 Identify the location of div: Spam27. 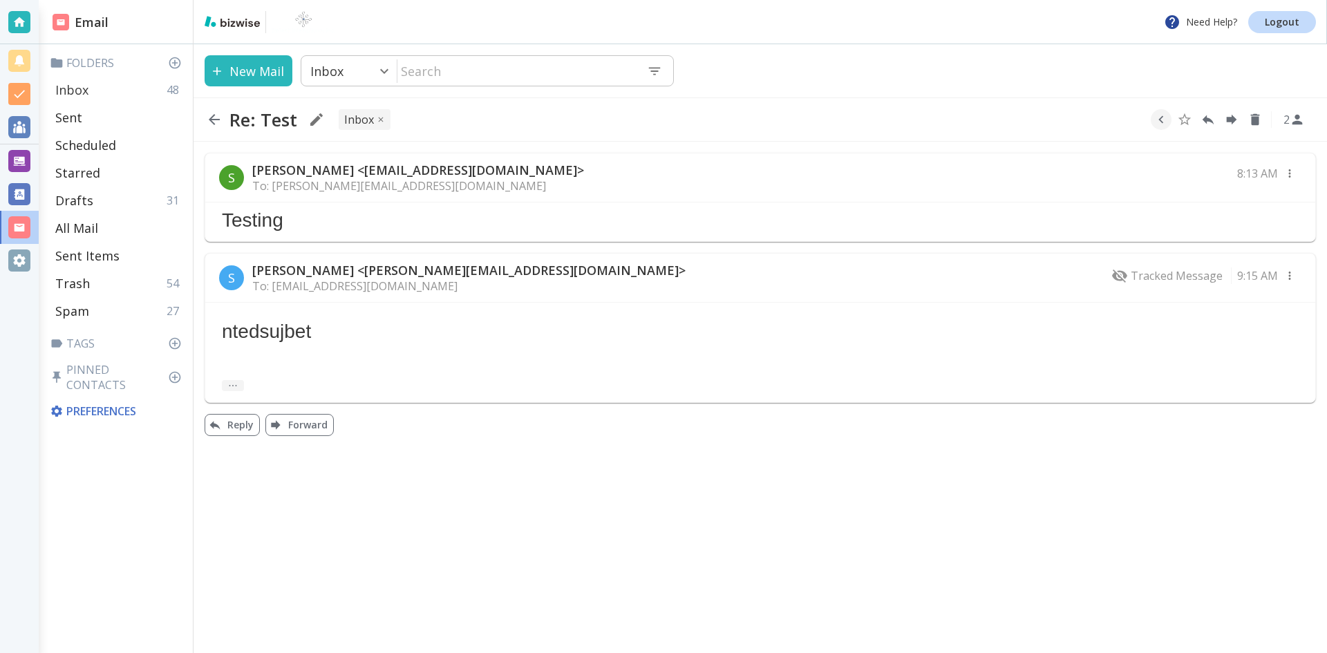
(118, 311).